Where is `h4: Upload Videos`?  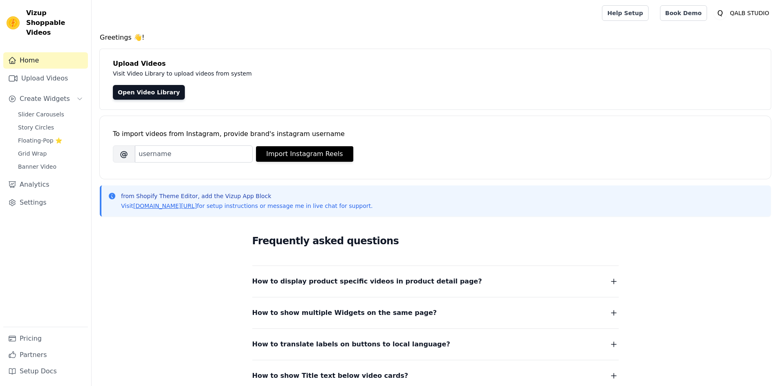
h4: Upload Videos is located at coordinates (435, 64).